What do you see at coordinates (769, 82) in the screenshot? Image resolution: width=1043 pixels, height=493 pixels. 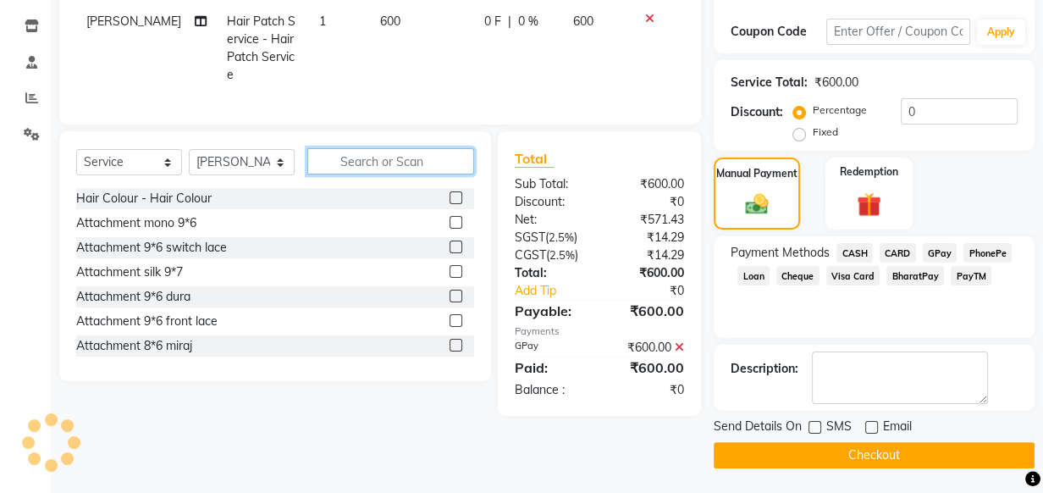 I see `div: Service Total:` at bounding box center [769, 82].